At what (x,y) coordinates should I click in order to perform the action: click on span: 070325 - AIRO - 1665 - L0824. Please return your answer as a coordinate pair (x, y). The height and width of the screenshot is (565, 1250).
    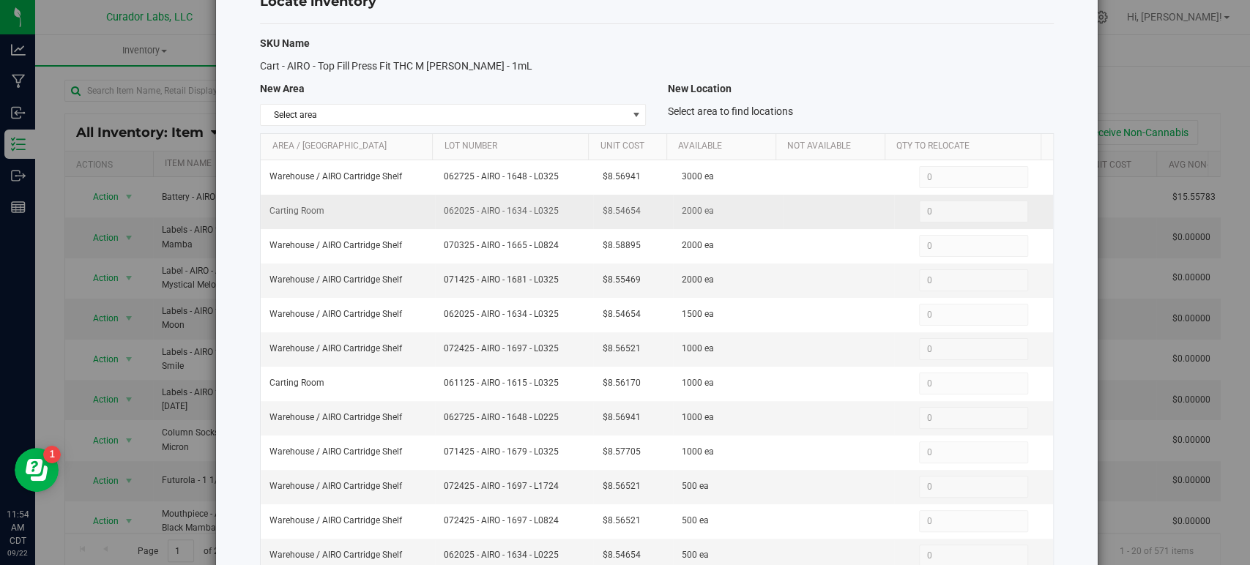
    Looking at the image, I should click on (514, 245).